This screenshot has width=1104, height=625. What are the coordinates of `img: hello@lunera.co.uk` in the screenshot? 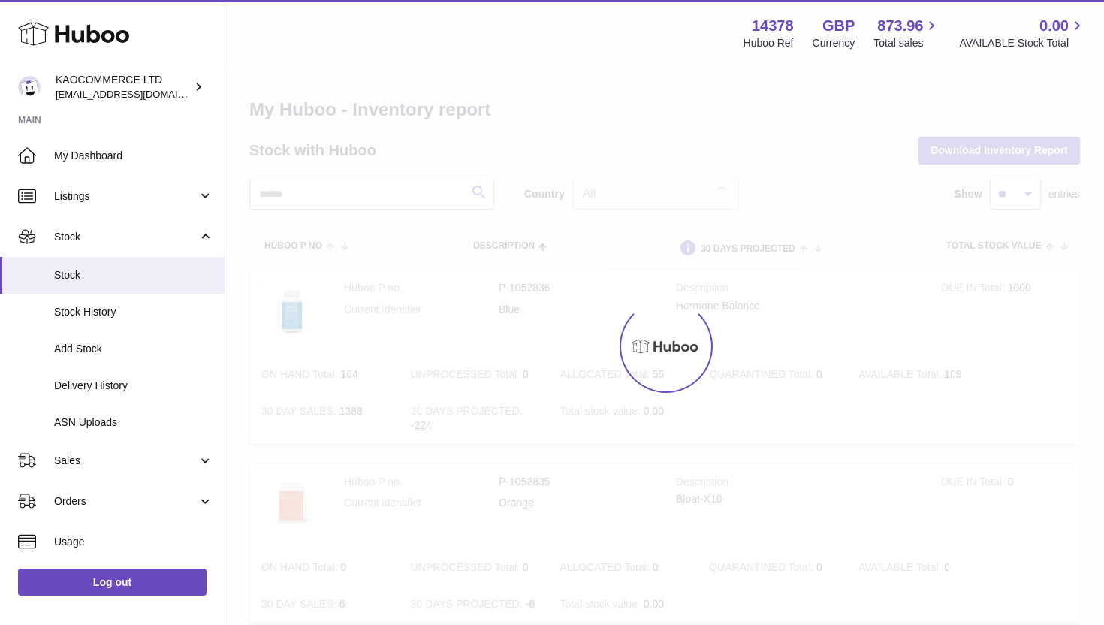 It's located at (29, 87).